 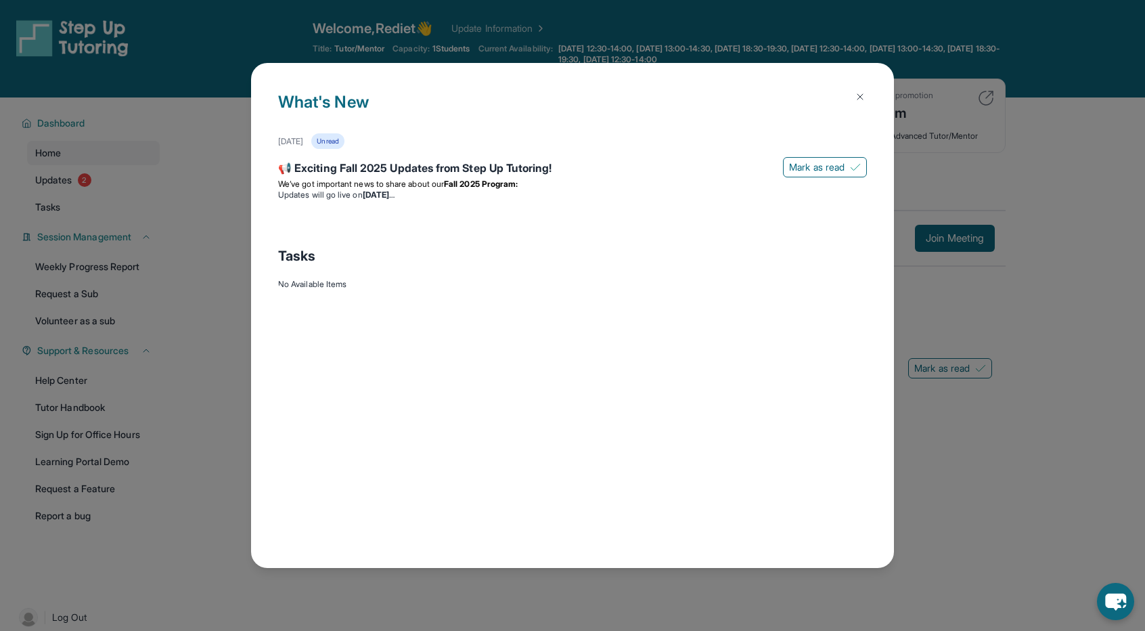 I want to click on div: Unread, so click(x=328, y=141).